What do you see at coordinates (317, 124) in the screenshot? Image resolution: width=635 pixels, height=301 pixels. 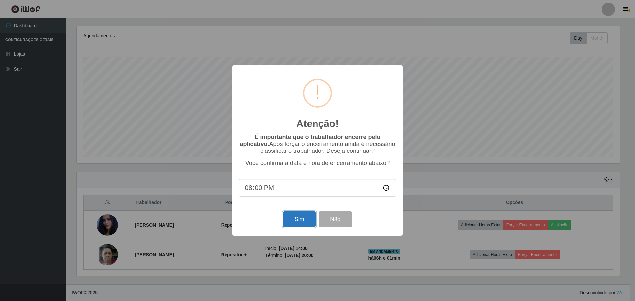 I see `h2: Atenção!` at bounding box center [317, 124].